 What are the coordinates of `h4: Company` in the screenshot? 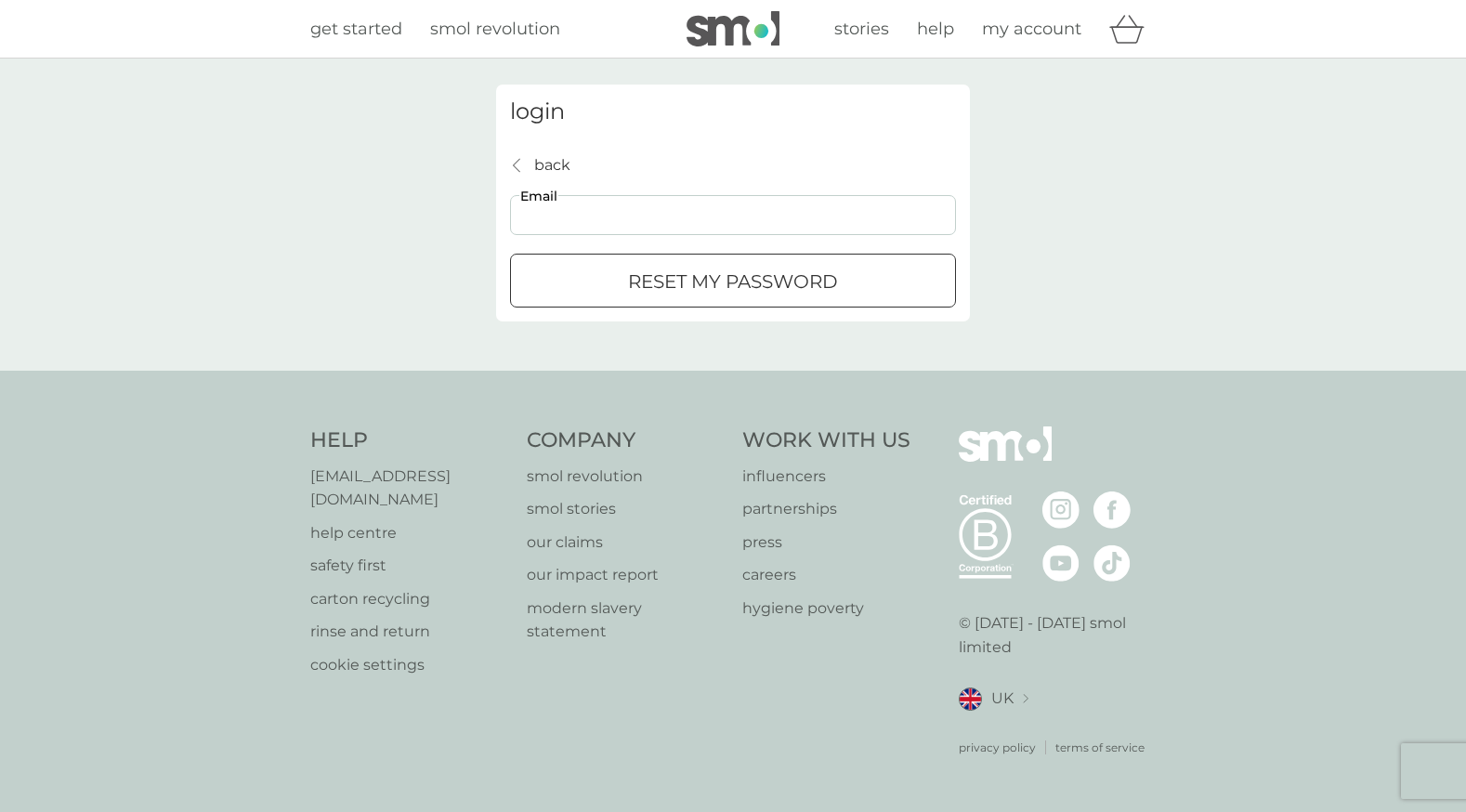 It's located at (625, 441).